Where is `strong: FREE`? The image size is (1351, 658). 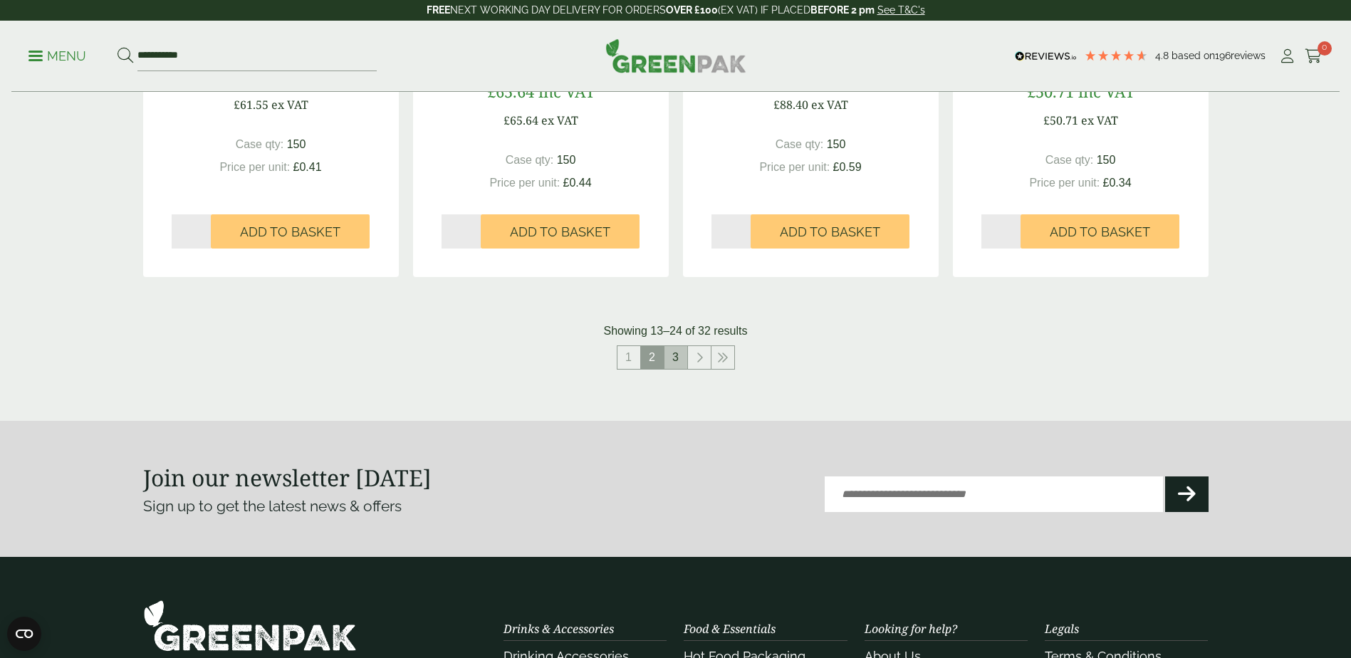 strong: FREE is located at coordinates (438, 10).